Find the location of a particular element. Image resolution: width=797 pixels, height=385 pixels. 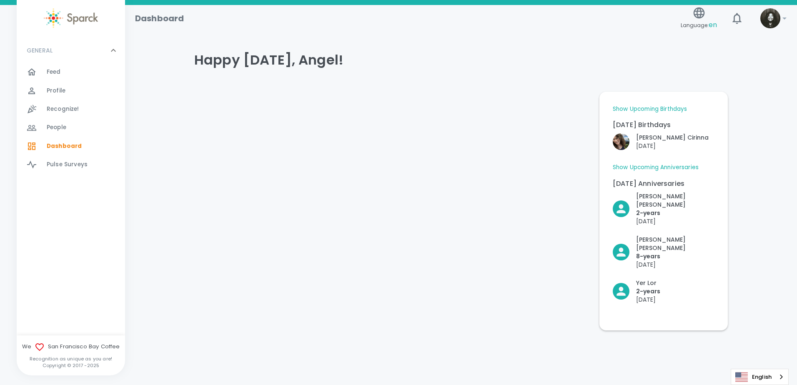

p: Copyright © 2017 - 2025 is located at coordinates (71, 366).